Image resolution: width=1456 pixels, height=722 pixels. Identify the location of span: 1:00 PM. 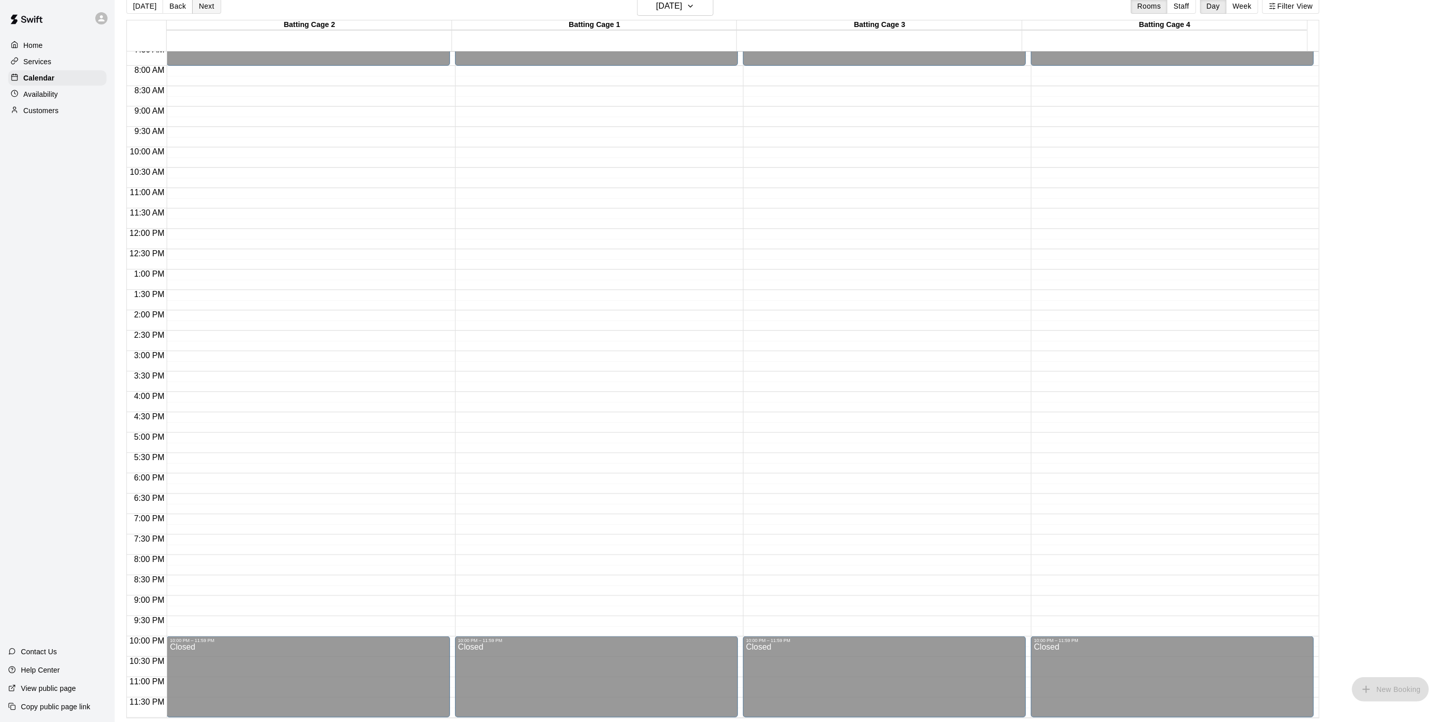
(149, 274).